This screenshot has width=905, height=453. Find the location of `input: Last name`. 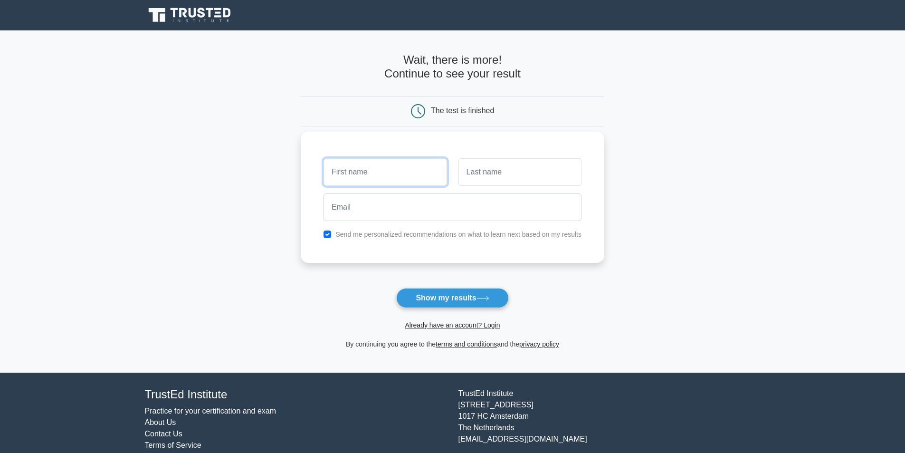

input: Last name is located at coordinates (519, 172).